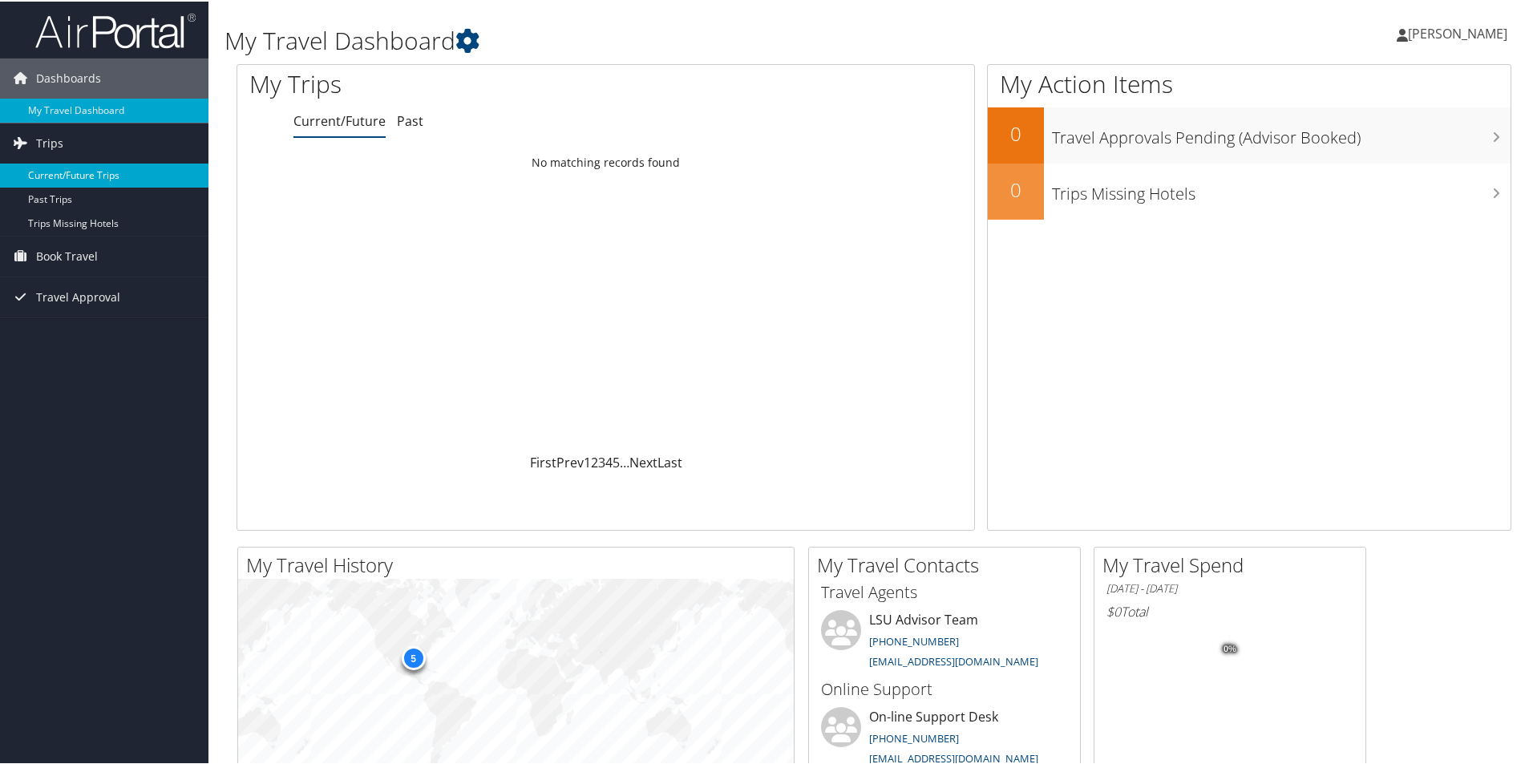  I want to click on td: No matching records found, so click(605, 161).